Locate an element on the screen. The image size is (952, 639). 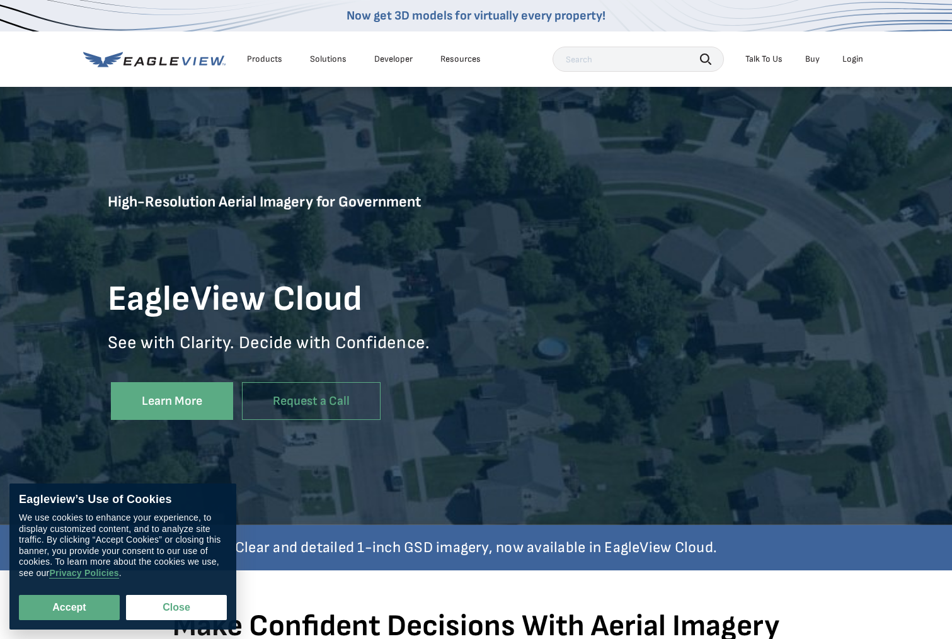
div: Resources is located at coordinates (460, 59).